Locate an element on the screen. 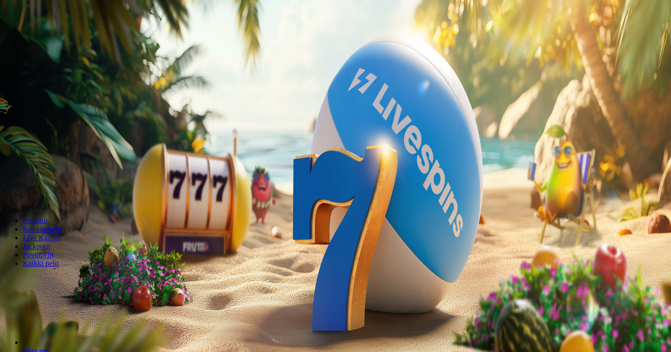  a: Pöytäpelit is located at coordinates (38, 254).